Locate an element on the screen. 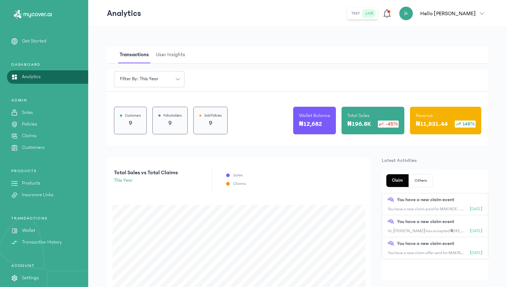 This screenshot has height=287, width=507. button: live is located at coordinates (370, 13).